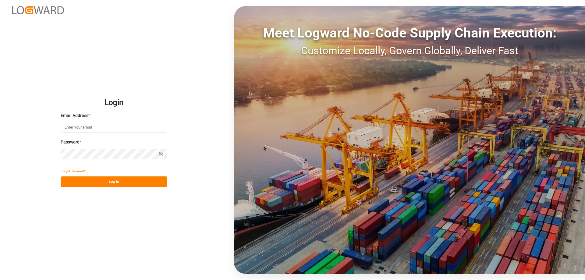 This screenshot has height=280, width=585. I want to click on button: Forgot Password?, so click(73, 171).